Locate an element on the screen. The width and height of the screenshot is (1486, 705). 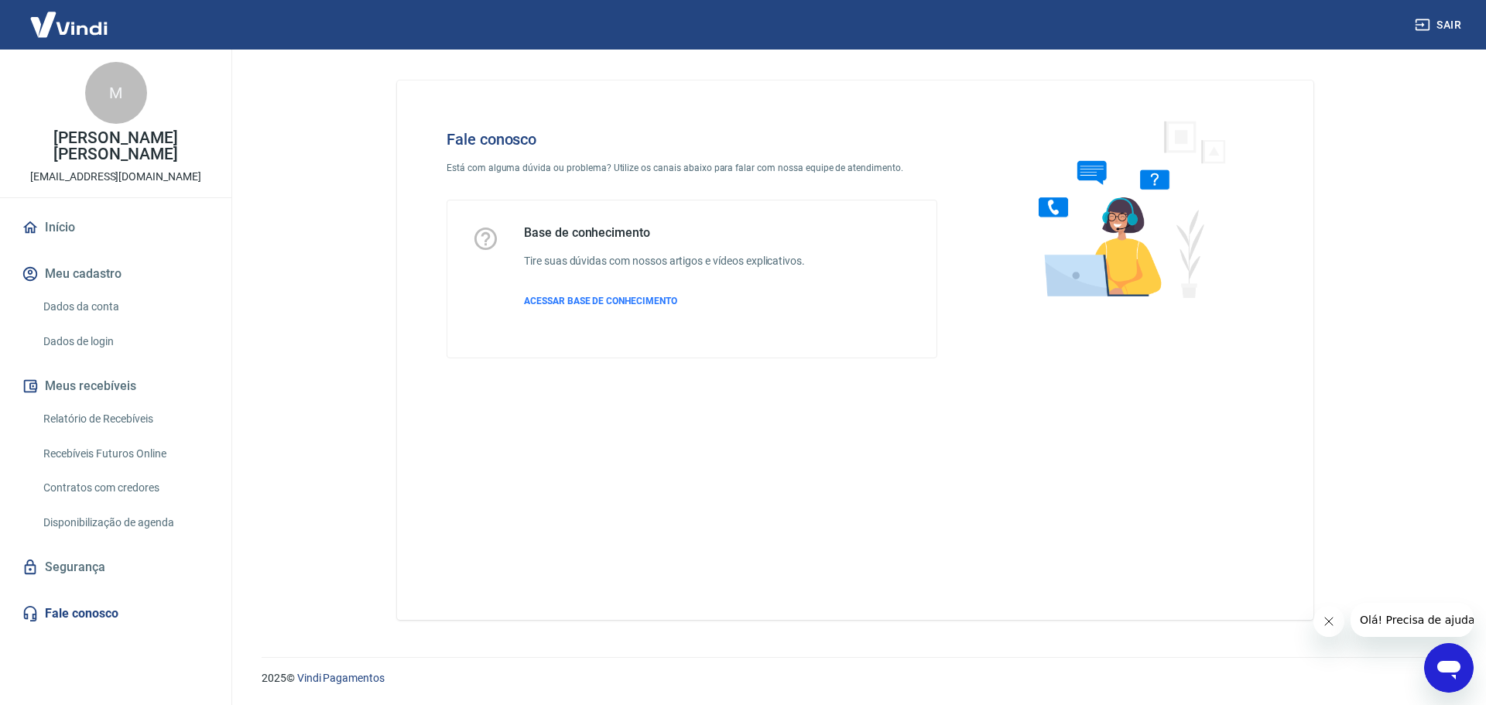
a: Contratos com credores is located at coordinates (125, 488).